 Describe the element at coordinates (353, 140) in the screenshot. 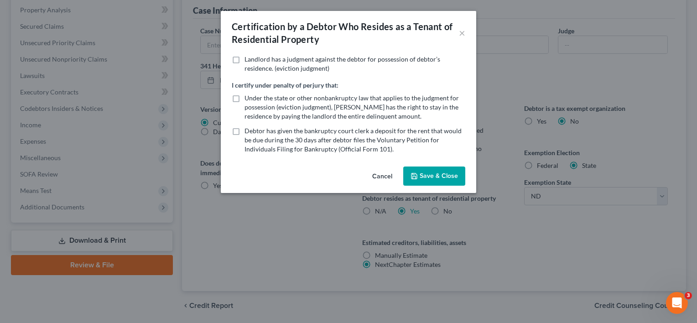

I see `span: Debtor has given the bankruptcy court clerk a deposit for the rent that would be due during the 3...` at that location.